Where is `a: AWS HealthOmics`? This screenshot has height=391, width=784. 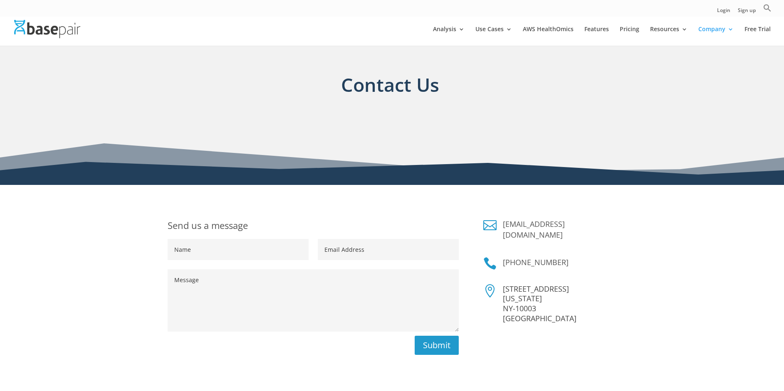 a: AWS HealthOmics is located at coordinates (548, 36).